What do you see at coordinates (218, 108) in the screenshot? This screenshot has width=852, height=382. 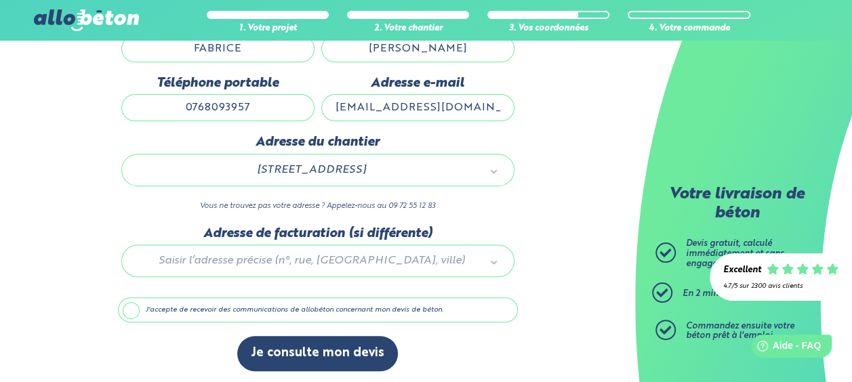 I see `input: ex : 0642930817` at bounding box center [218, 108].